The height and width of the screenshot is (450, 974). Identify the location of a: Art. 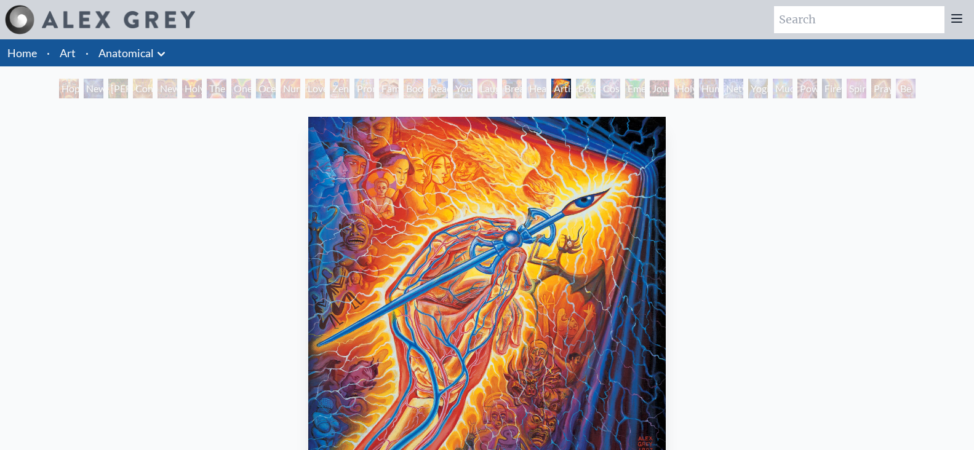
(68, 53).